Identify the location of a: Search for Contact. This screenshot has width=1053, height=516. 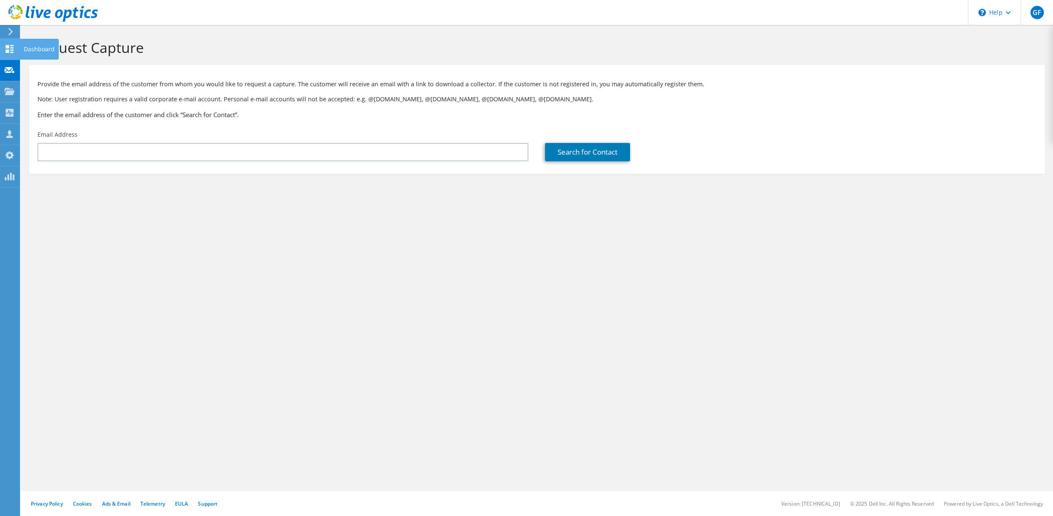
(587, 152).